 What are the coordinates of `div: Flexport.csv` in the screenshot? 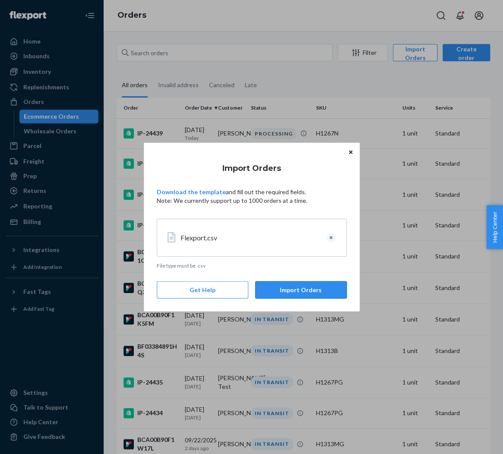 It's located at (250, 237).